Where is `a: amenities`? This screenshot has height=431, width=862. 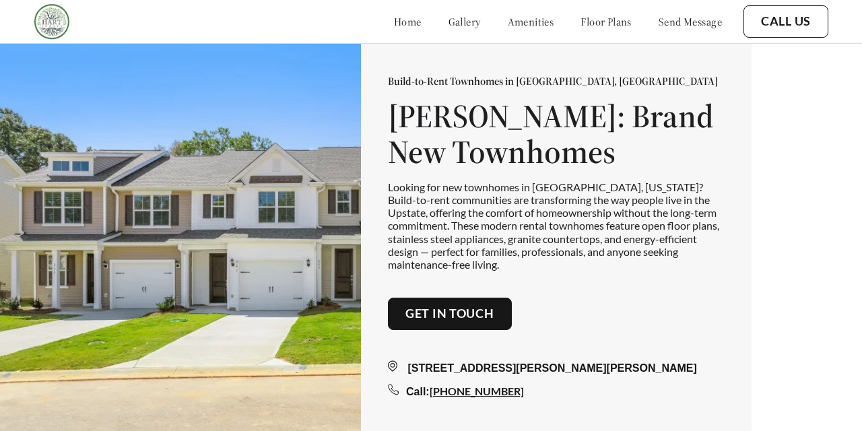 a: amenities is located at coordinates (531, 22).